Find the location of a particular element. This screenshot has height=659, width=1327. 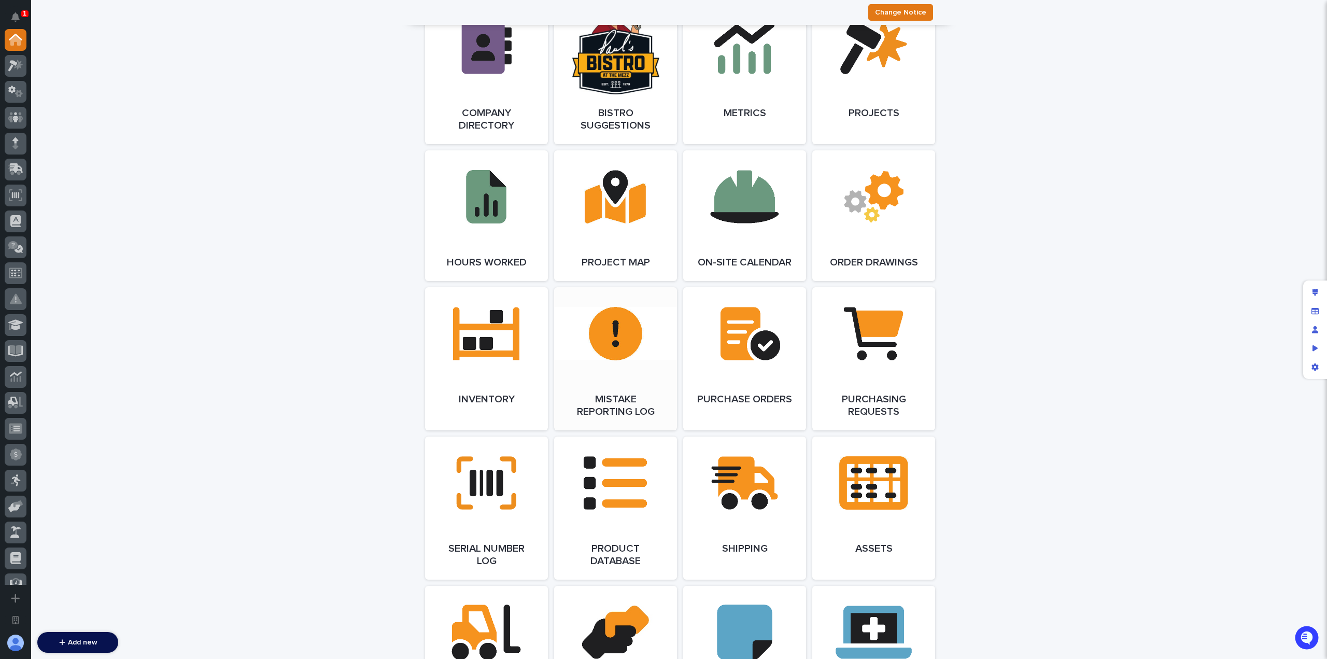

span: Help Docs is located at coordinates (38, 172).